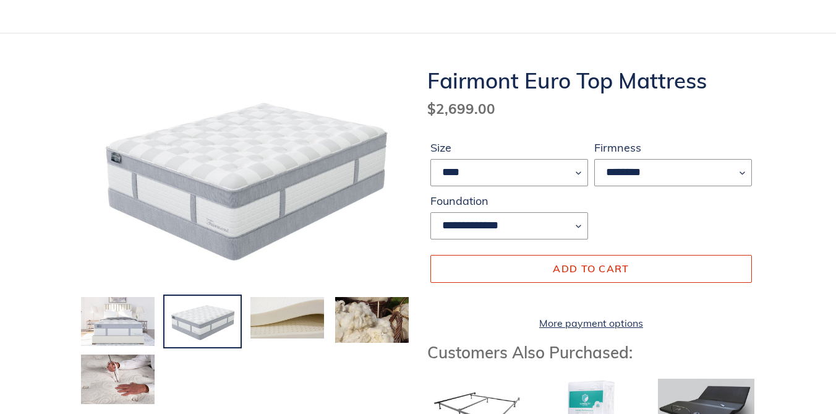  What do you see at coordinates (591, 80) in the screenshot?
I see `h1: Fairmont Euro Top Mattress` at bounding box center [591, 80].